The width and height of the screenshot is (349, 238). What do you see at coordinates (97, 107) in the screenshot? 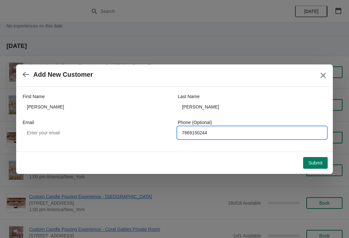
I see `input: John` at bounding box center [97, 107].